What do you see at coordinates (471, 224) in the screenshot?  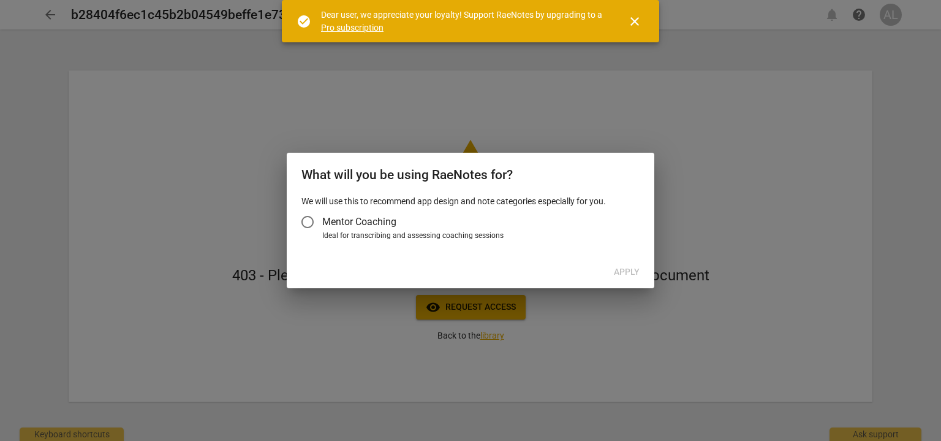 I see `div: Account type` at bounding box center [471, 224].